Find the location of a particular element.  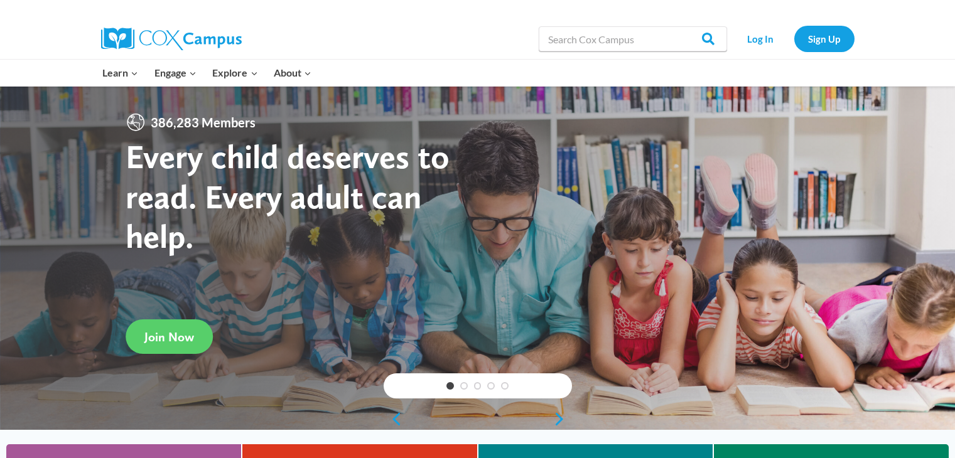

input: Search Cox Campus is located at coordinates (633, 39).